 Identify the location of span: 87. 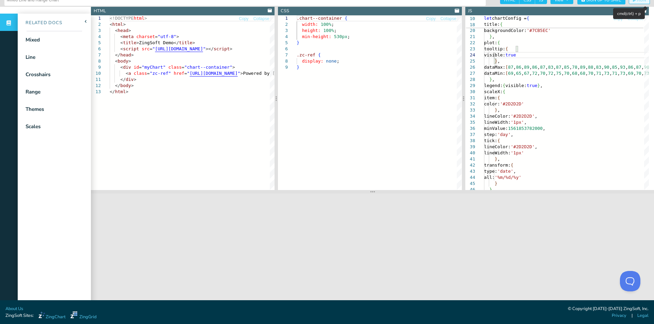
(638, 67).